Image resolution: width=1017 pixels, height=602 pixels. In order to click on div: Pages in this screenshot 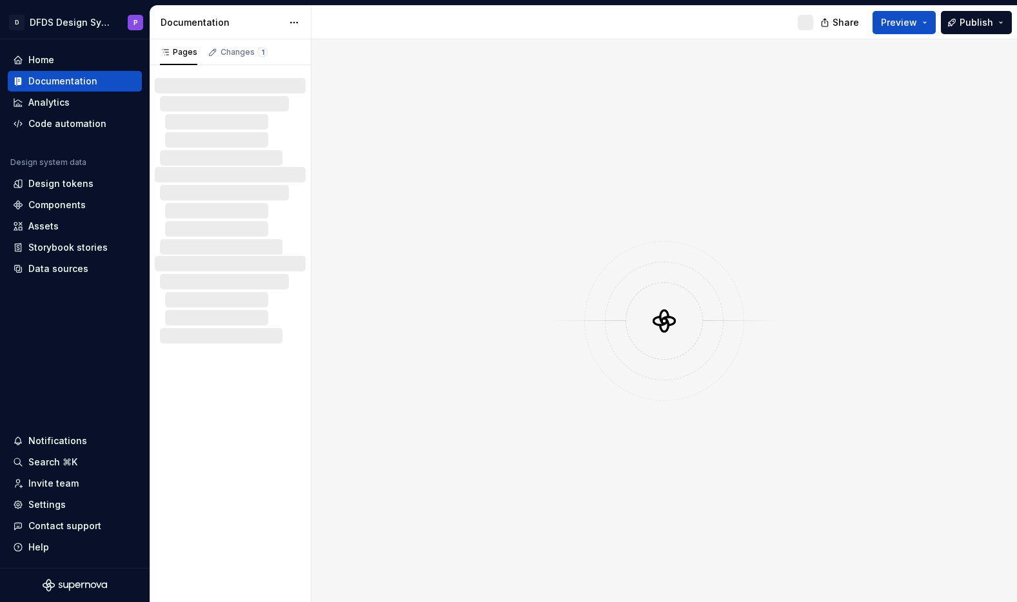, I will do `click(179, 52)`.